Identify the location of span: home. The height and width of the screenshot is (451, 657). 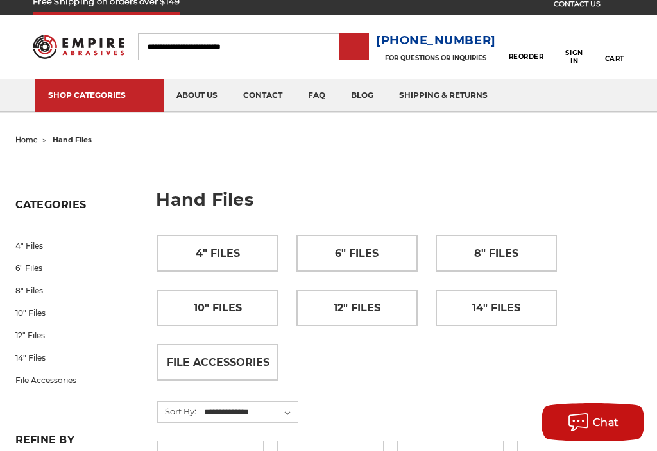
(26, 140).